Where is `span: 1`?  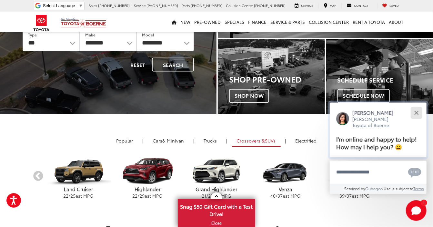
span: 1 is located at coordinates (423, 203).